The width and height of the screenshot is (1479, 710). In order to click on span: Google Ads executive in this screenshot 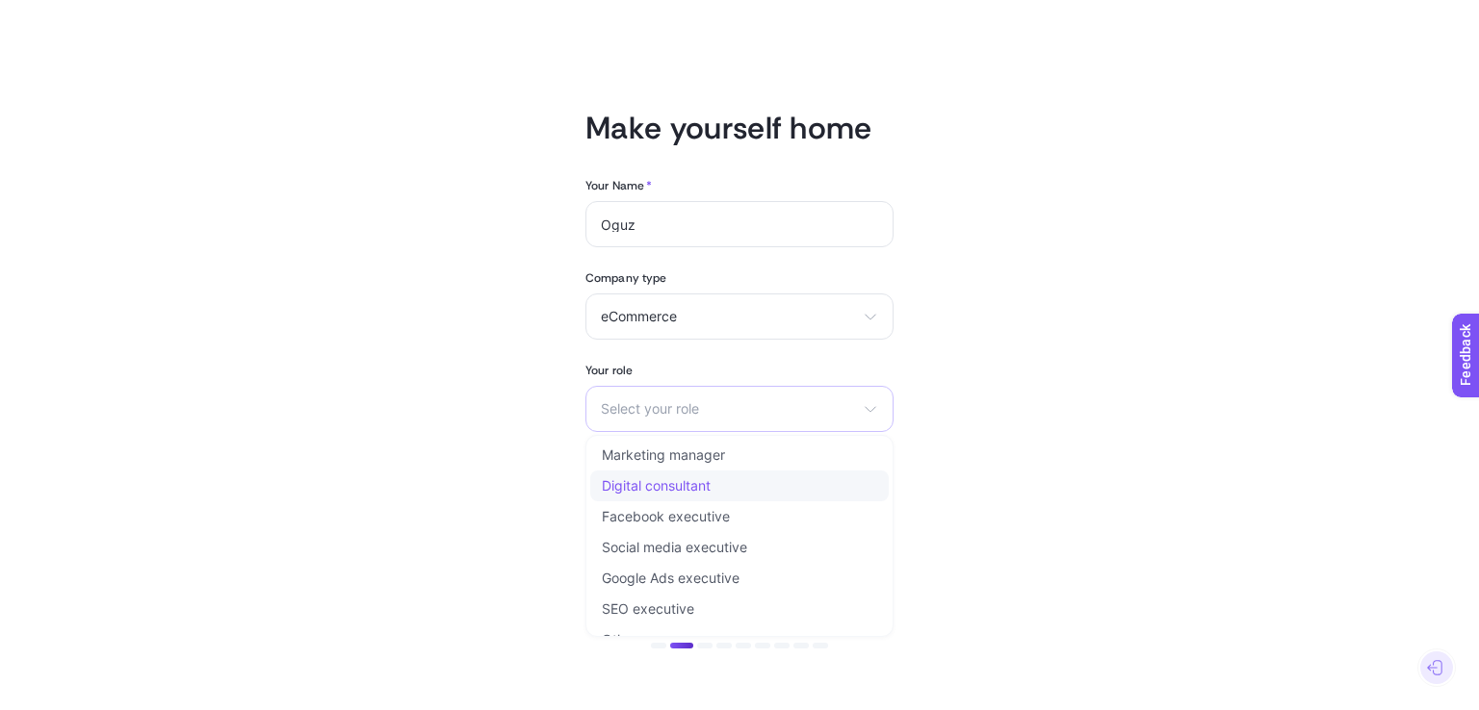, I will do `click(670, 579)`.